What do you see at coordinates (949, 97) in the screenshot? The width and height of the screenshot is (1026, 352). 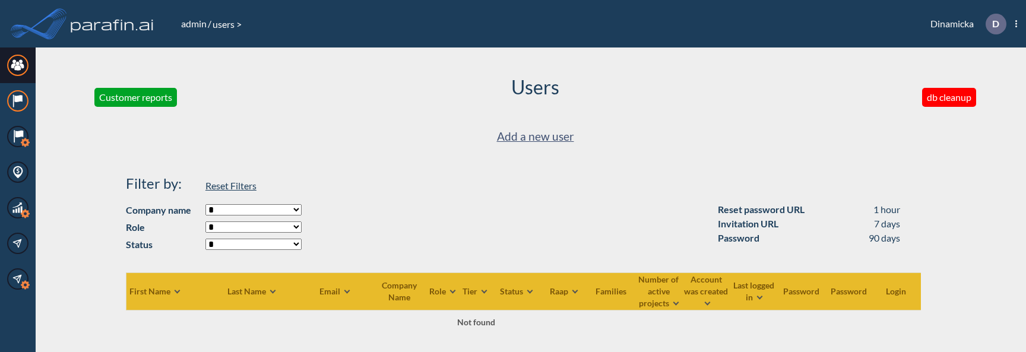 I see `button: db cleanup` at bounding box center [949, 97].